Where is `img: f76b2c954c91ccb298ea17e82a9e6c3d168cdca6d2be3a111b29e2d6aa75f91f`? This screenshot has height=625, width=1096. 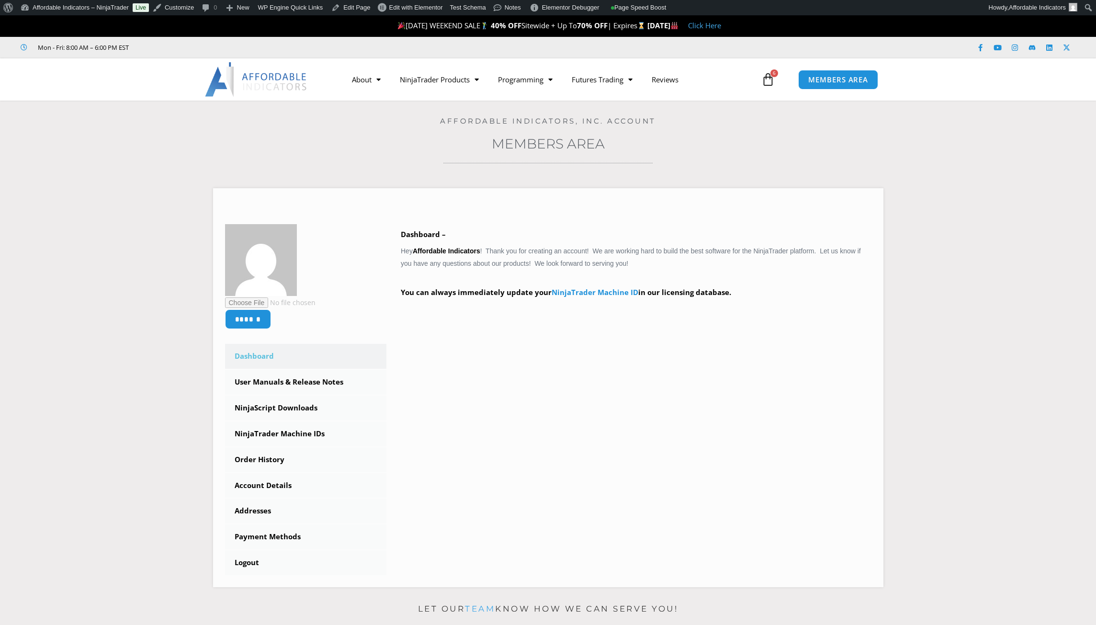
img: f76b2c954c91ccb298ea17e82a9e6c3d168cdca6d2be3a111b29e2d6aa75f91f is located at coordinates (261, 260).